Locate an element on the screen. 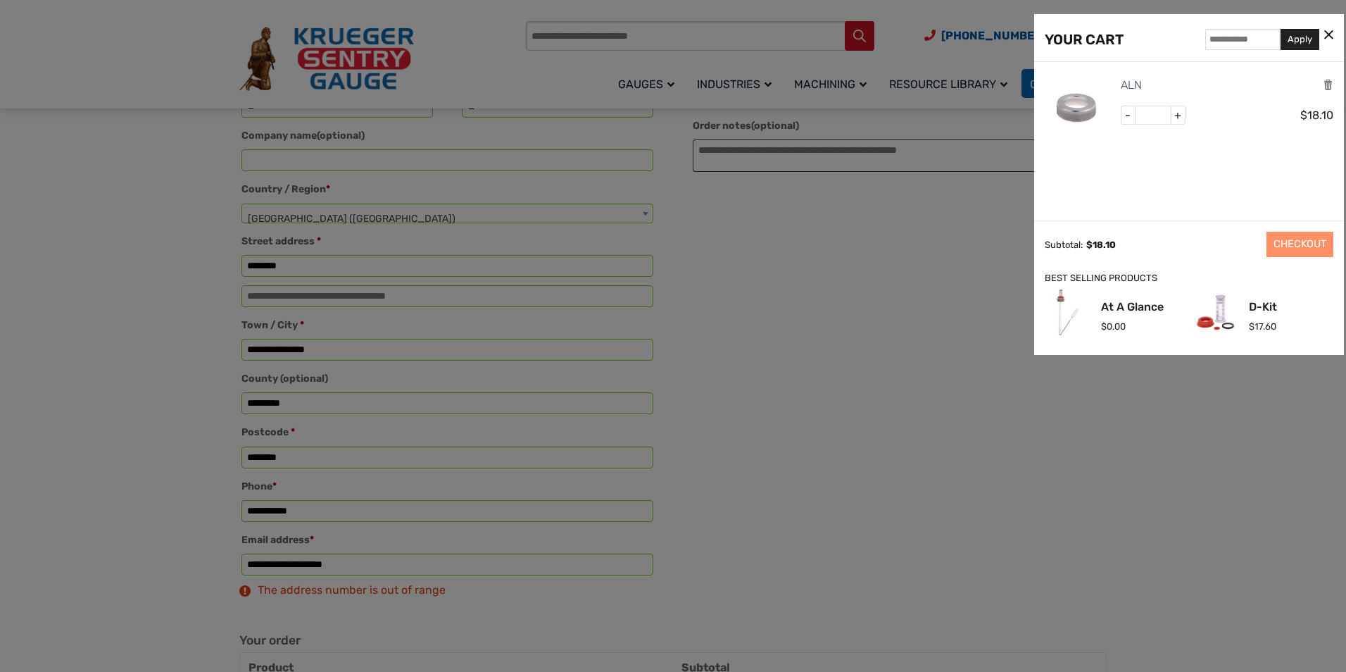 The height and width of the screenshot is (672, 1346). div: Subtotal: is located at coordinates (1064, 244).